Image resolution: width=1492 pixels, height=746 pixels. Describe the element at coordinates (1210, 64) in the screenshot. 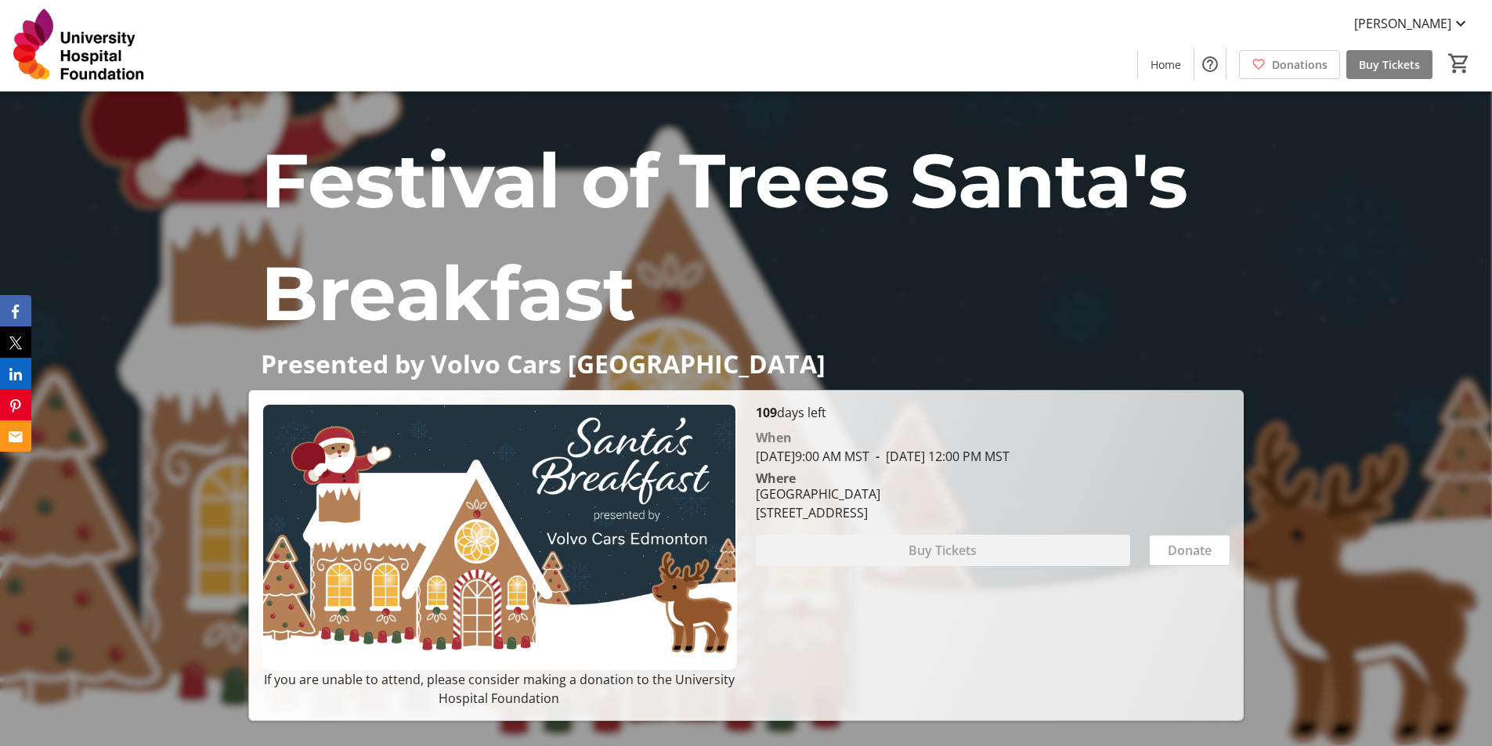

I see `button: Help` at that location.